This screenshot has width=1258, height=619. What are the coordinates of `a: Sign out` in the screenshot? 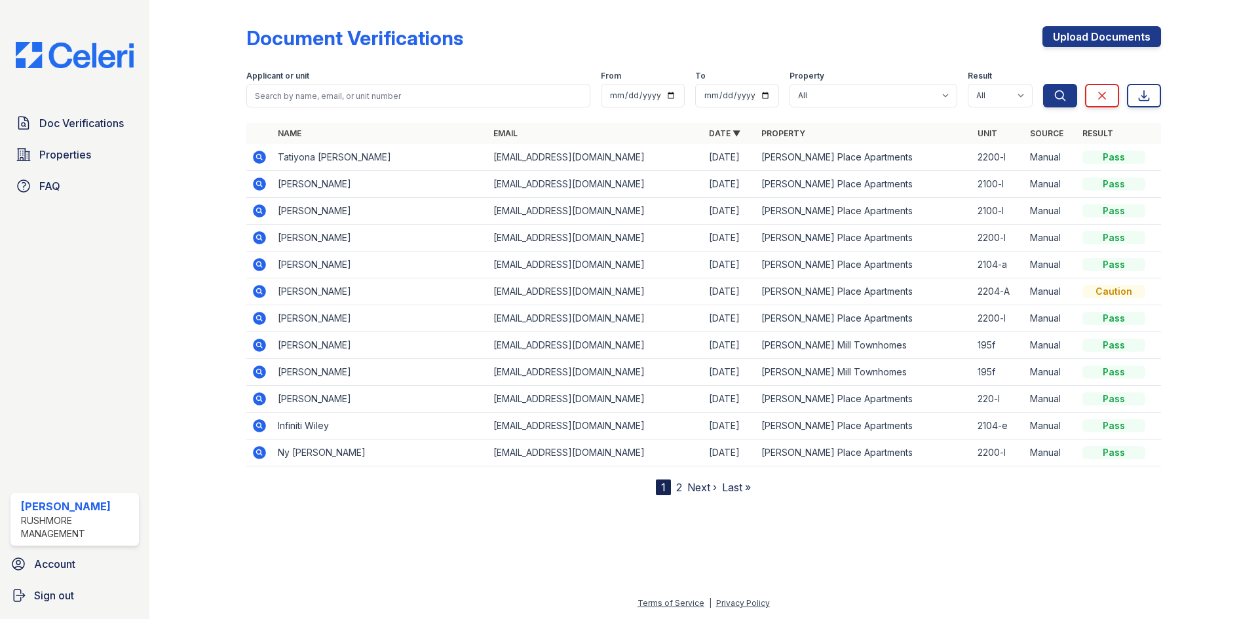 It's located at (75, 596).